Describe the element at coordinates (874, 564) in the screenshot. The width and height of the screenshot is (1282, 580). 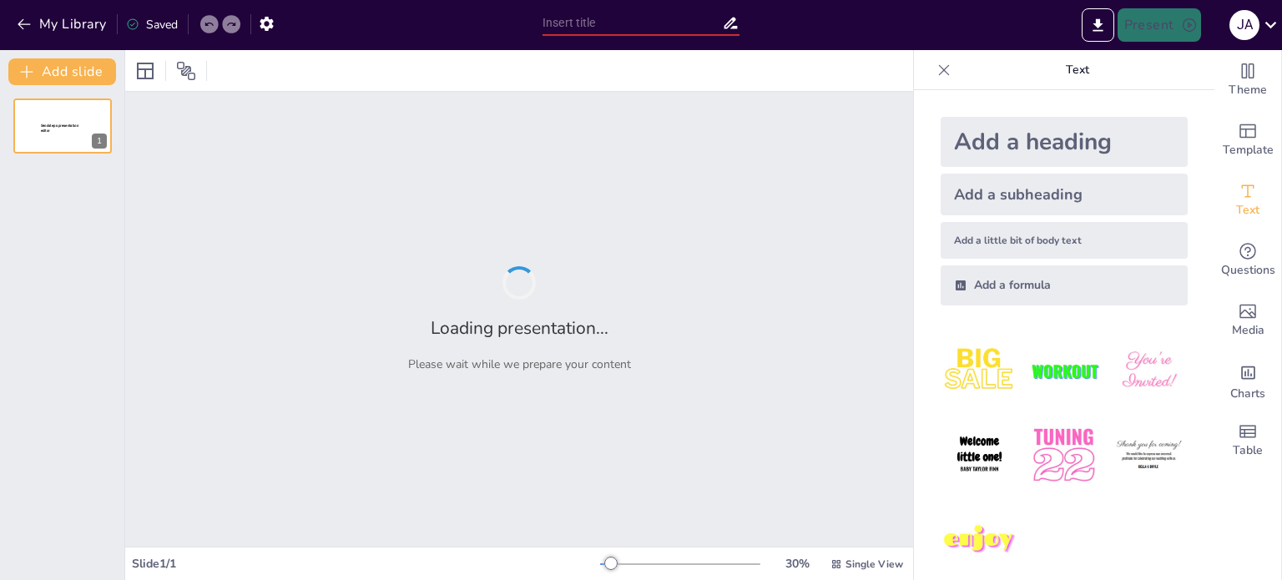
I see `span: Single View` at that location.